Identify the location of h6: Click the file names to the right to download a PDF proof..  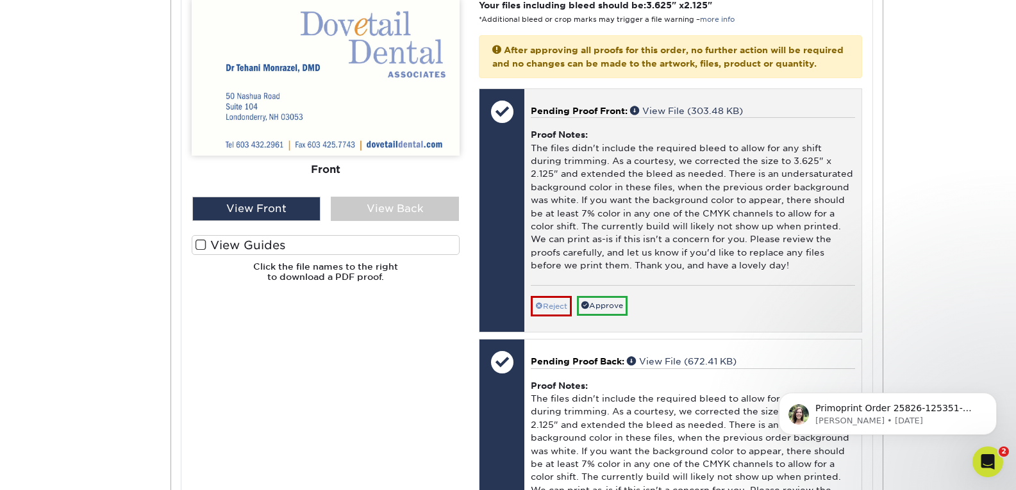
(326, 277).